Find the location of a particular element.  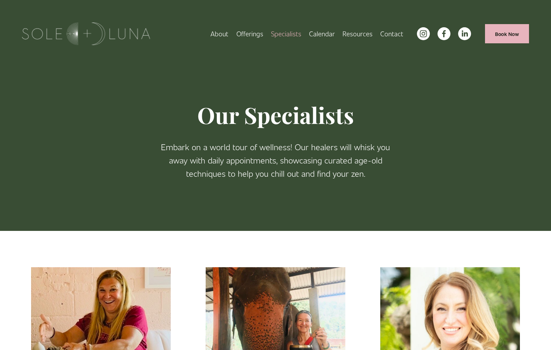

h1: Our Specialists is located at coordinates (276, 115).